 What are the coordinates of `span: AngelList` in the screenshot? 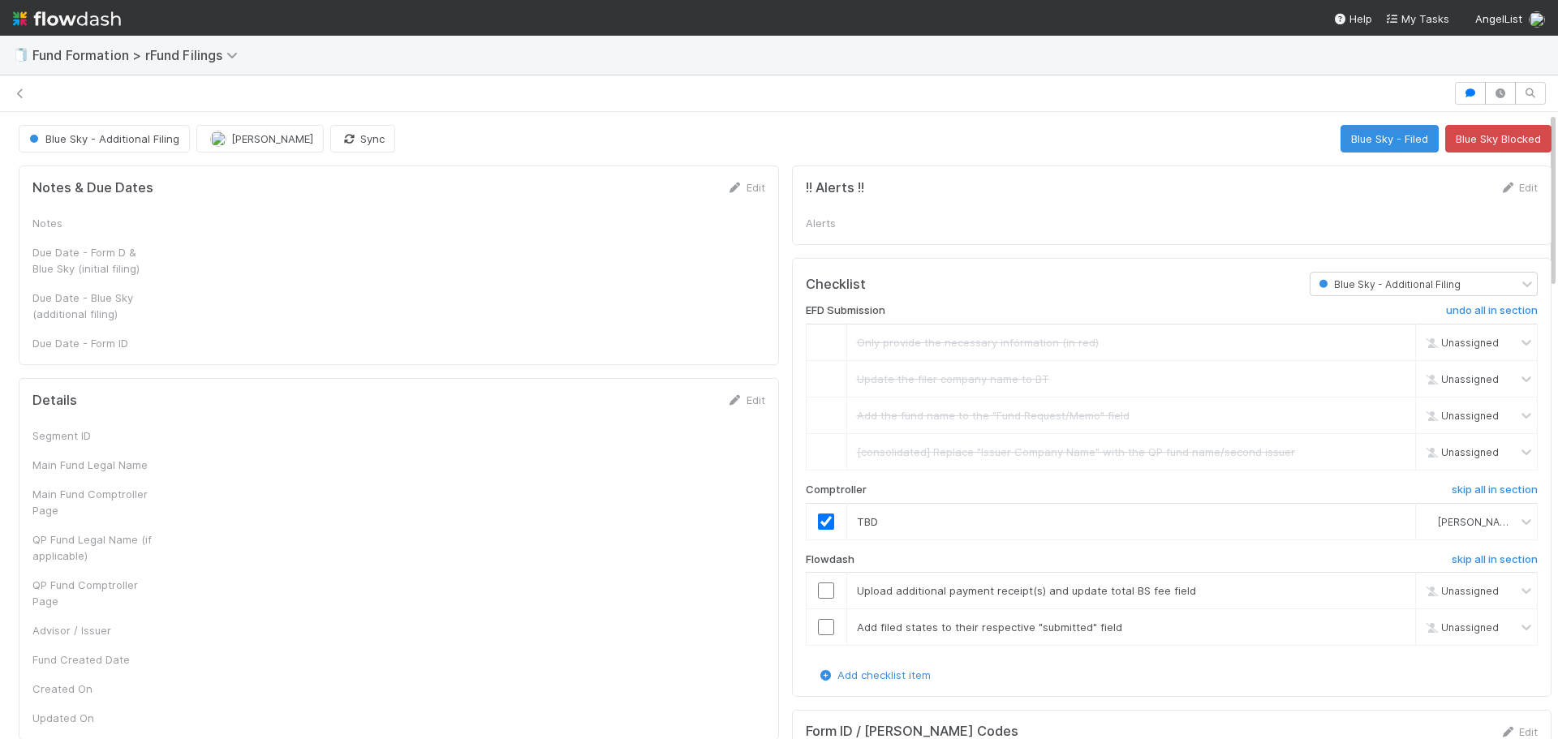 It's located at (1499, 19).